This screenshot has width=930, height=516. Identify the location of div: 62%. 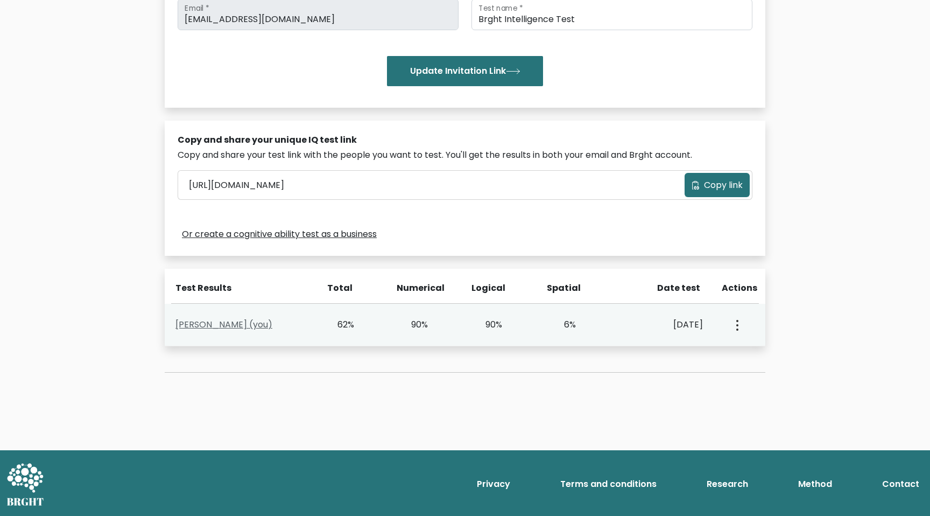
(339, 325).